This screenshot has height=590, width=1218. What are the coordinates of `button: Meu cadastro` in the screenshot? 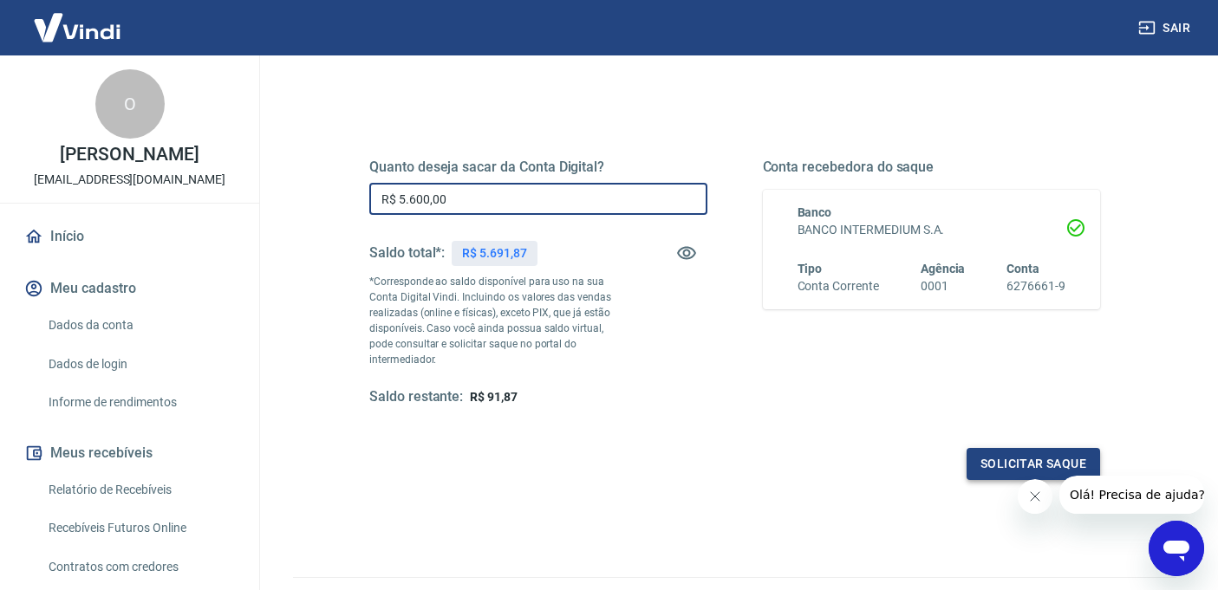 It's located at (129, 289).